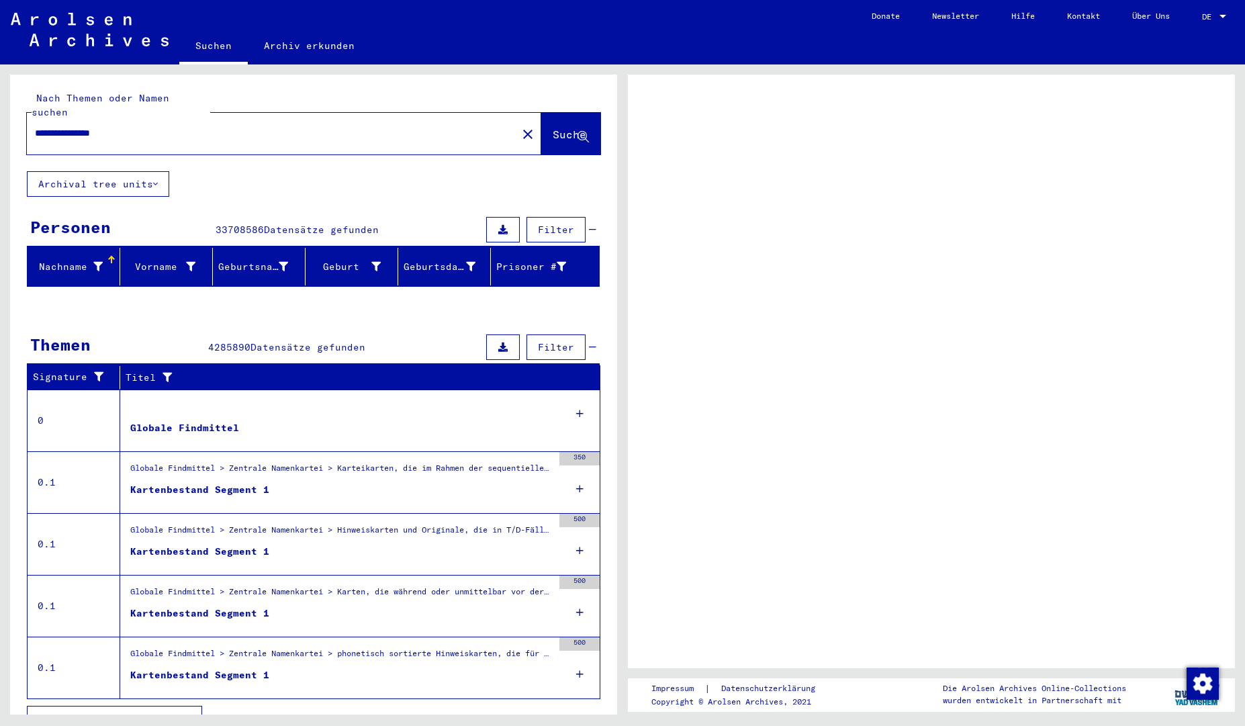 The height and width of the screenshot is (726, 1245). Describe the element at coordinates (1202, 683) in the screenshot. I see `div: Zustimmung ändern` at that location.